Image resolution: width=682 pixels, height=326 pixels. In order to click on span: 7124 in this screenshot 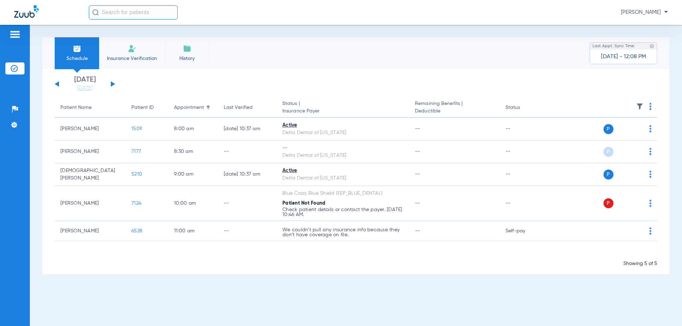, I will do `click(136, 203)`.